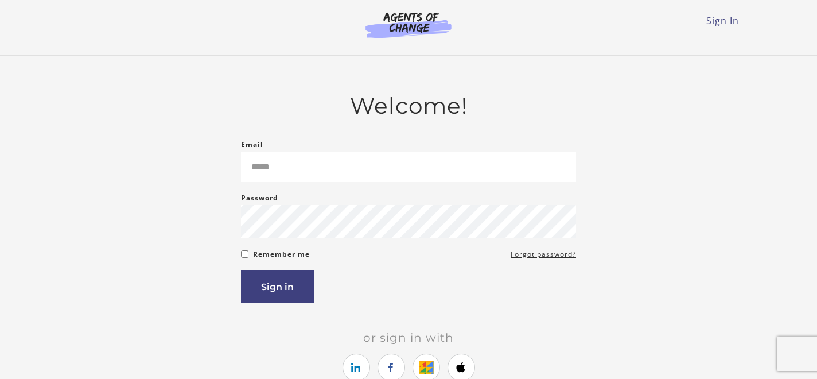 This screenshot has height=379, width=817. What do you see at coordinates (252, 145) in the screenshot?
I see `label: Email` at bounding box center [252, 145].